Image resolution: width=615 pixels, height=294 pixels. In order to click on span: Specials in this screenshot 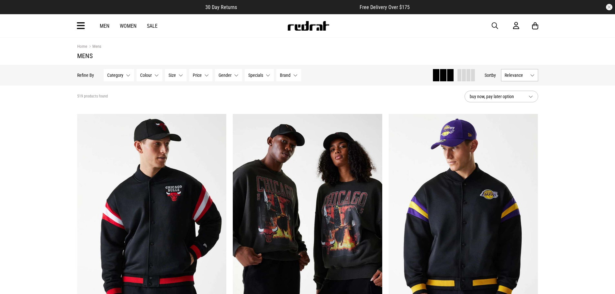, I will do `click(256, 75)`.